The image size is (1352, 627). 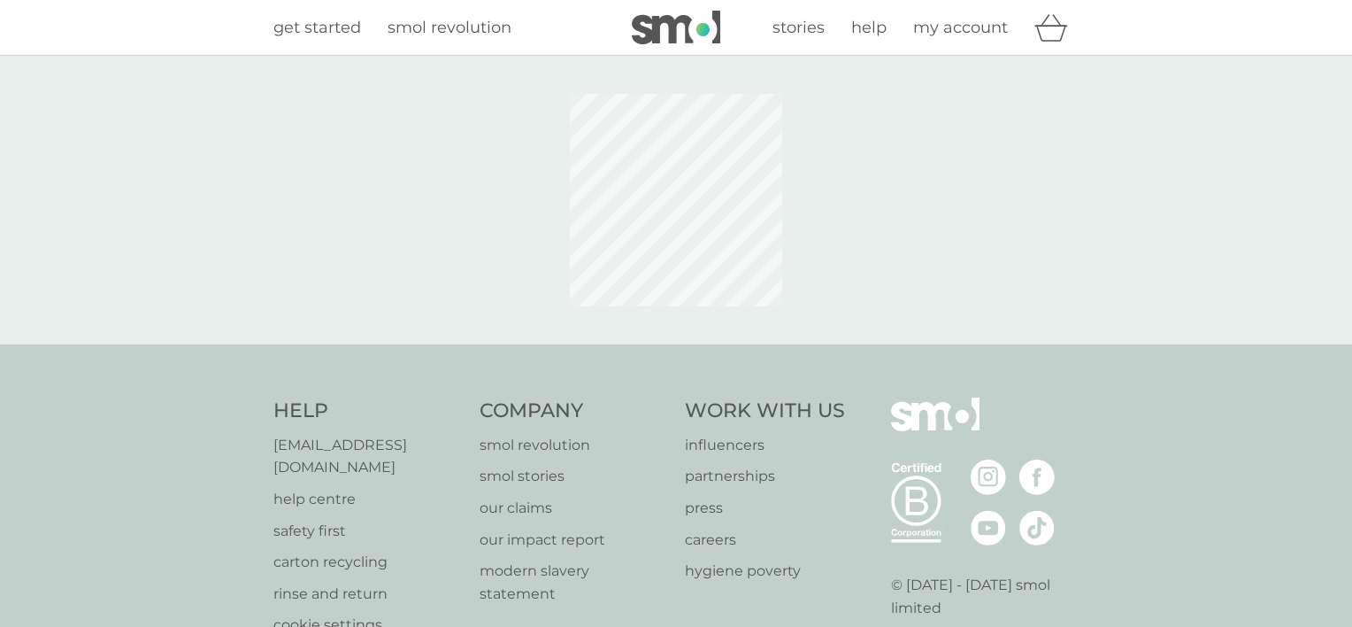 What do you see at coordinates (765, 476) in the screenshot?
I see `a: partnerships` at bounding box center [765, 476].